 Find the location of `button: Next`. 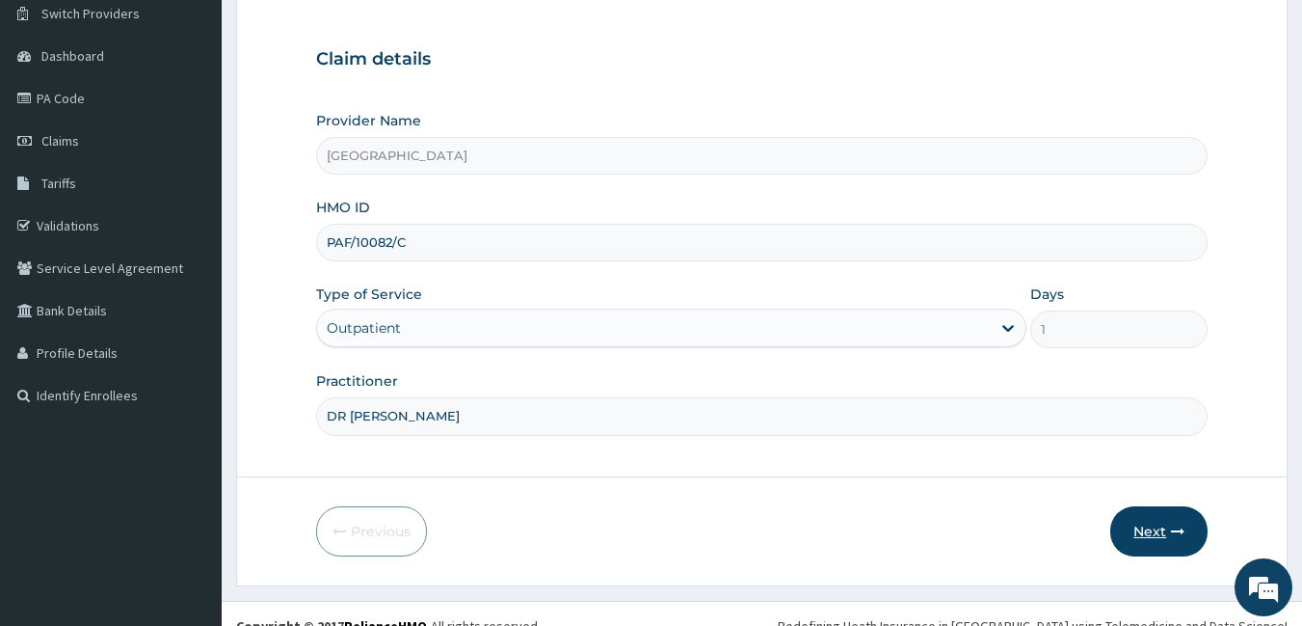

button: Next is located at coordinates (1159, 531).